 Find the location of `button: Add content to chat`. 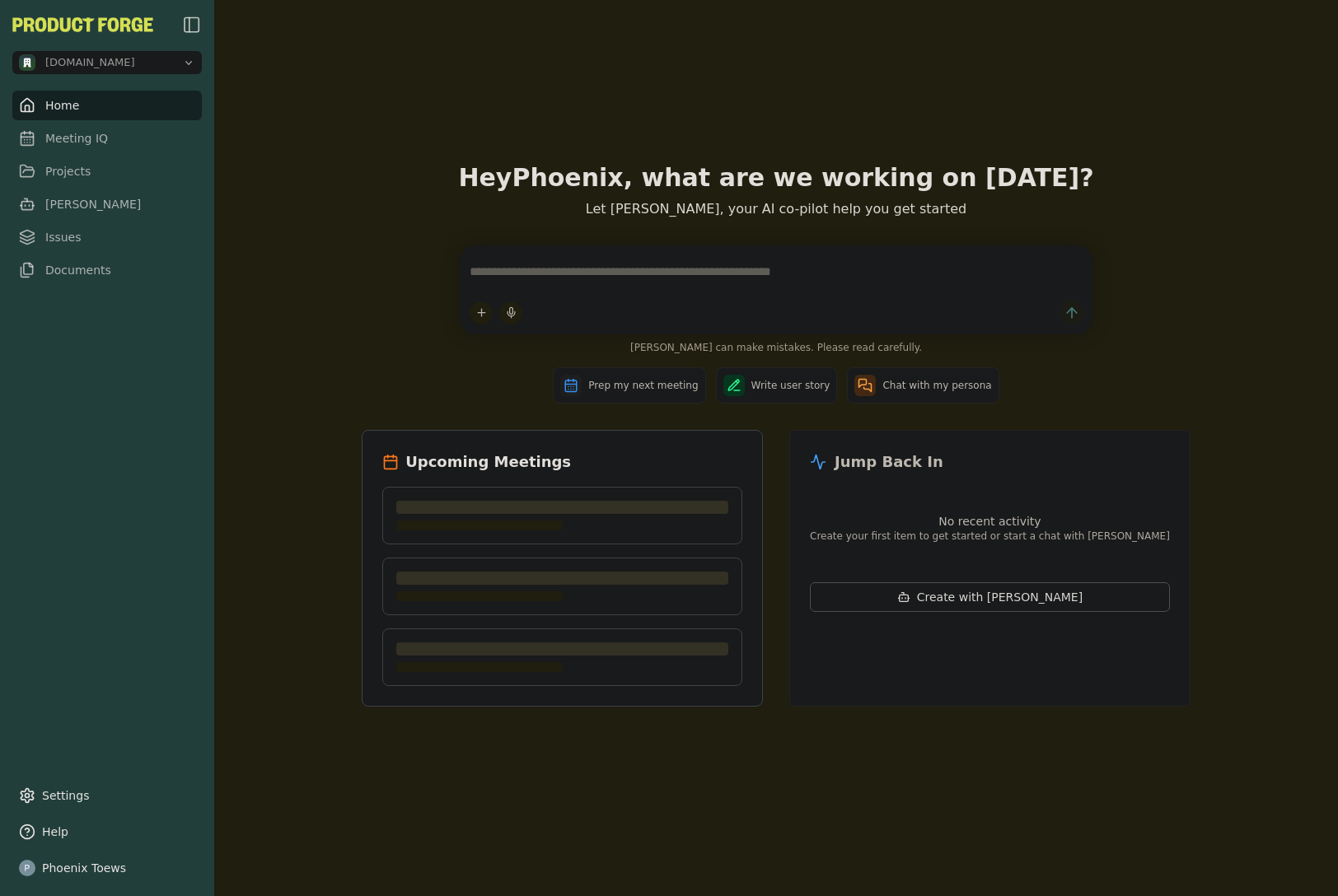

button: Add content to chat is located at coordinates (482, 313).